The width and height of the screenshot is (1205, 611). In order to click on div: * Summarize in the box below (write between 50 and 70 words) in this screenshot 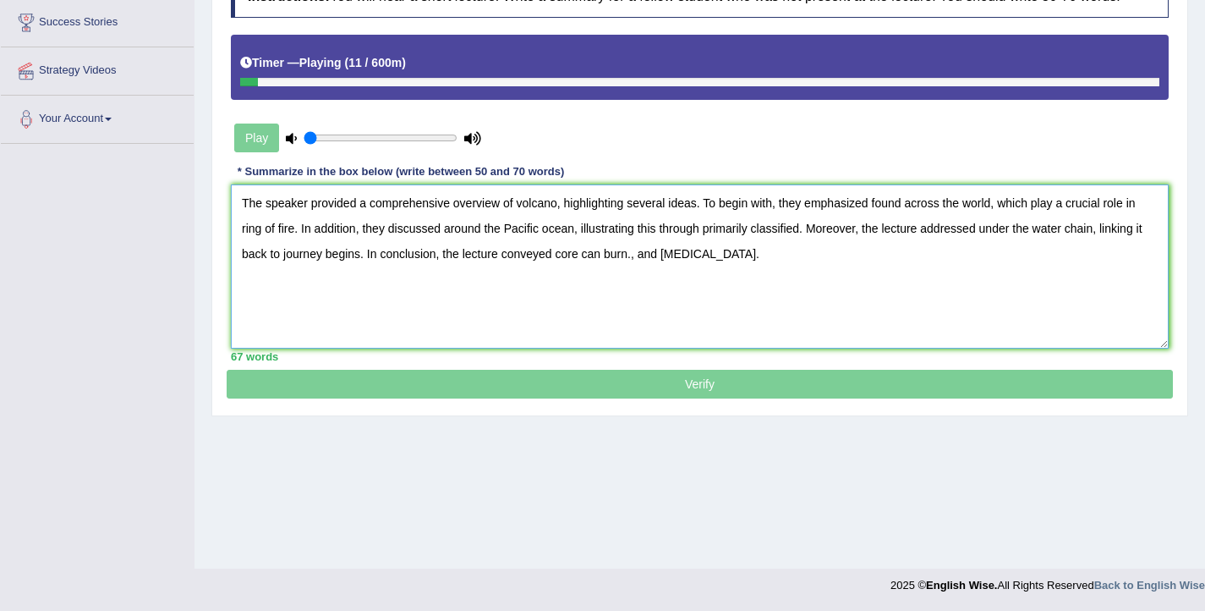, I will do `click(401, 171)`.